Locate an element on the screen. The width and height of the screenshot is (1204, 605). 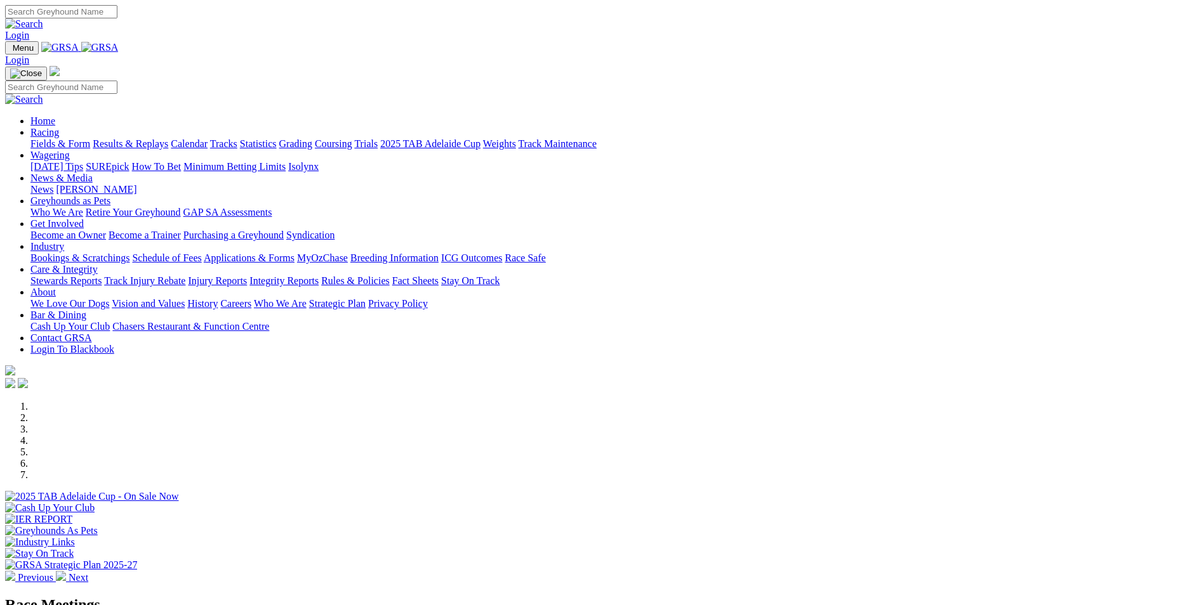
a: SUREpick is located at coordinates (107, 166).